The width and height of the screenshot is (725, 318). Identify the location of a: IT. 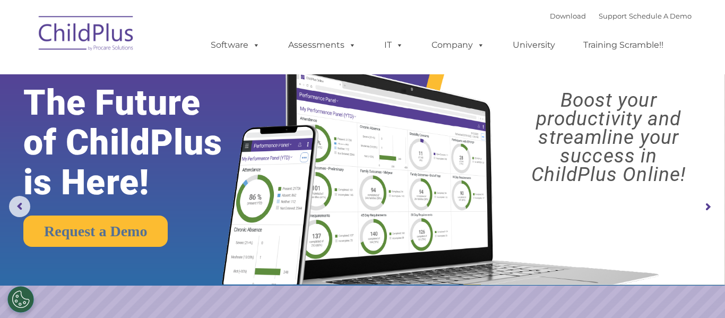
(394, 45).